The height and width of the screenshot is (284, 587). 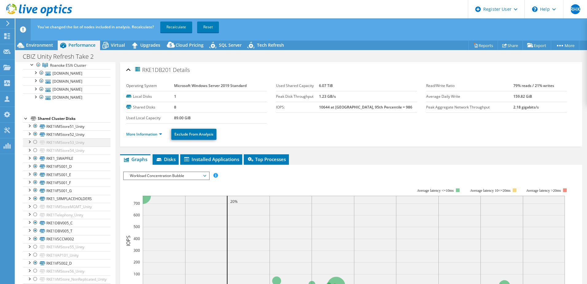 I want to click on a: RKE1VAP101_Unity, so click(x=67, y=255).